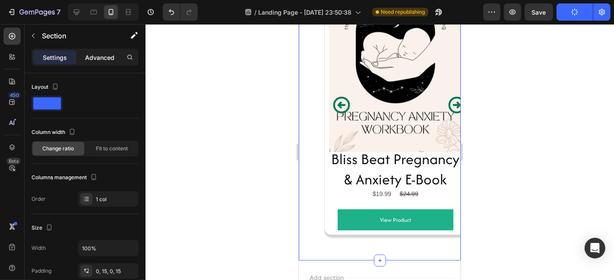 The height and width of the screenshot is (280, 614). Describe the element at coordinates (116, 200) in the screenshot. I see `div: 1 col` at that location.